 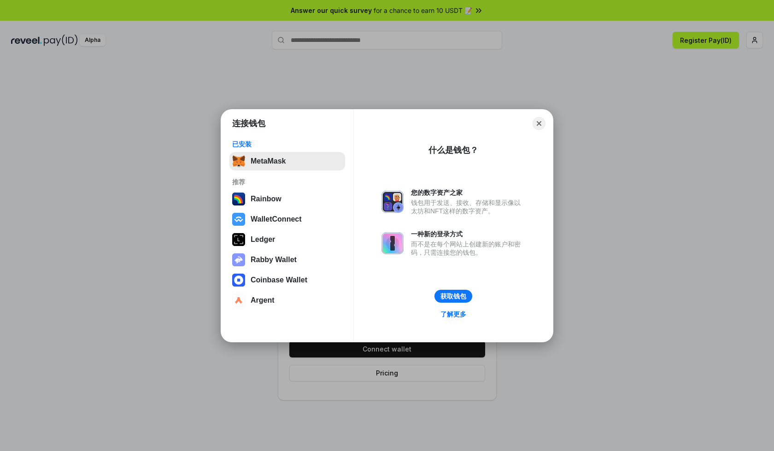 I want to click on img: svg+xml,%3Csvg%20fill%3D%22none%22%20height%3D%2233%22%20viewBox%3D%220%200%2035%2033%22%20width%..., so click(x=239, y=161).